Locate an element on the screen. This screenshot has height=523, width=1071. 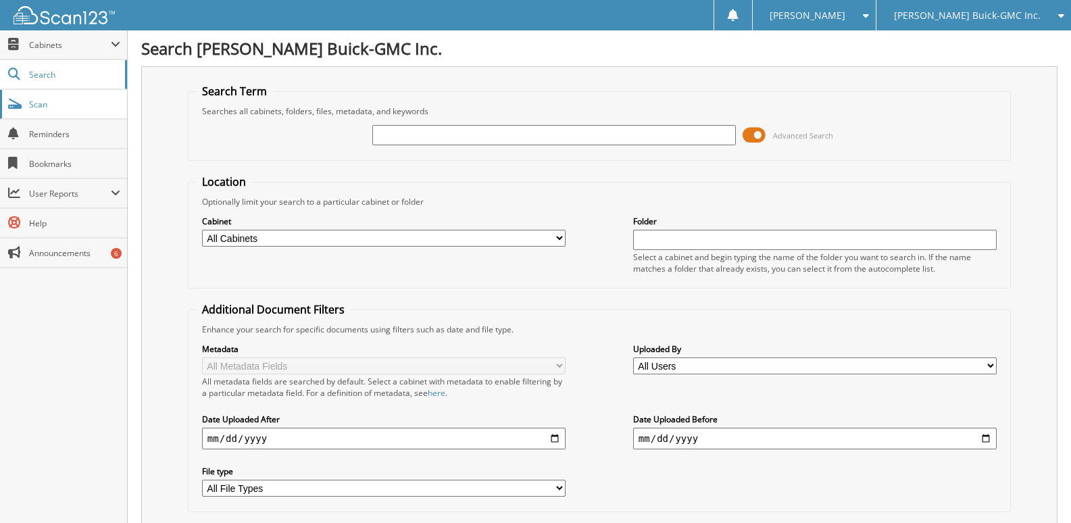
label: Metadata is located at coordinates (384, 349).